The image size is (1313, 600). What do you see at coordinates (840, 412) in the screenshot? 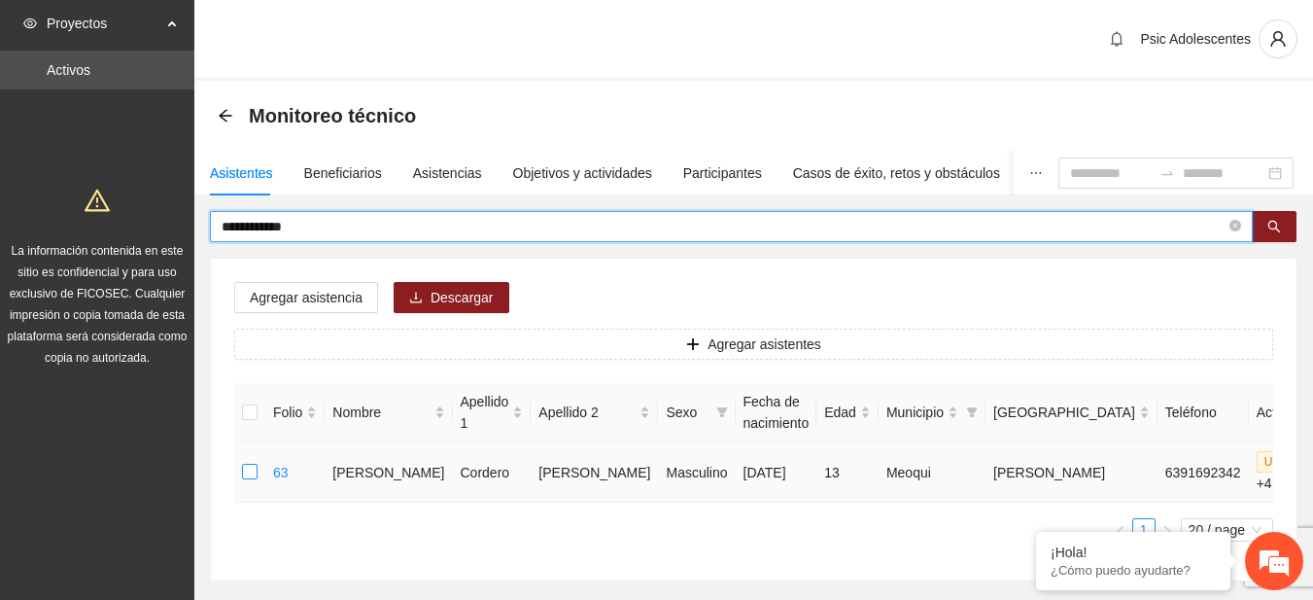
I see `span: Edad` at bounding box center [840, 412].